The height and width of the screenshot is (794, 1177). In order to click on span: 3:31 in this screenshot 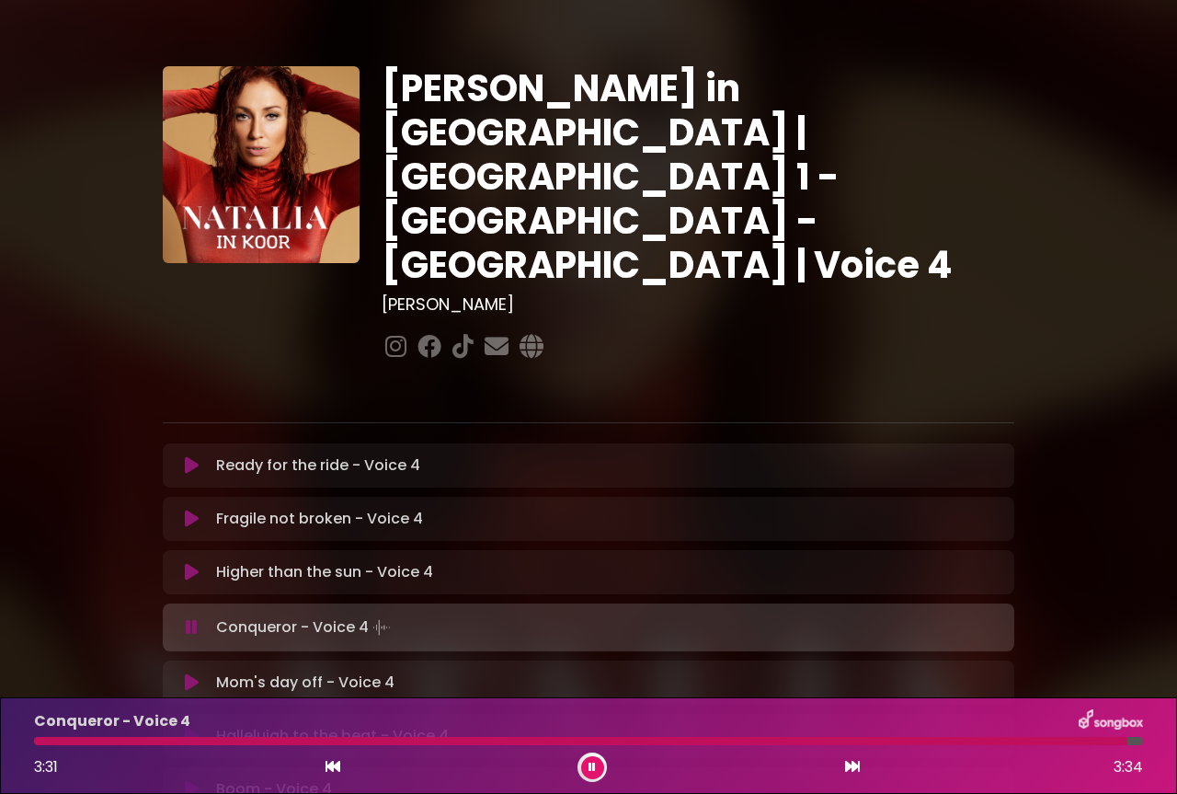, I will do `click(46, 766)`.